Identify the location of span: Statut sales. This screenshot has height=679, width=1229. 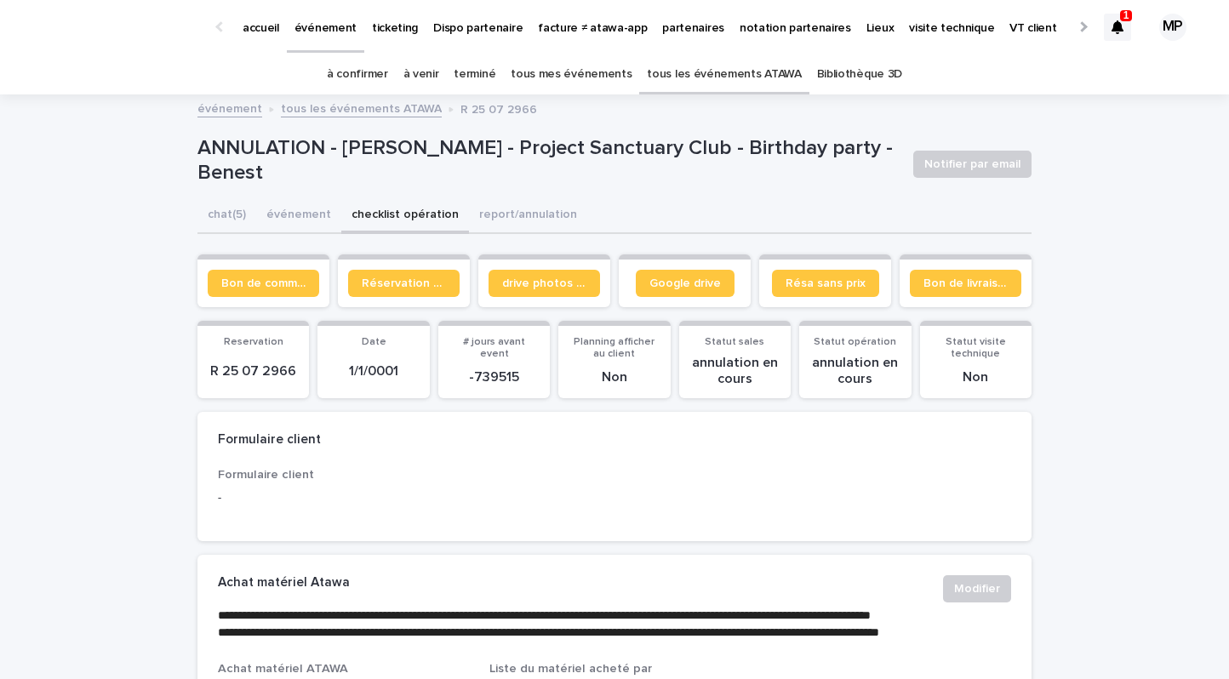
(734, 342).